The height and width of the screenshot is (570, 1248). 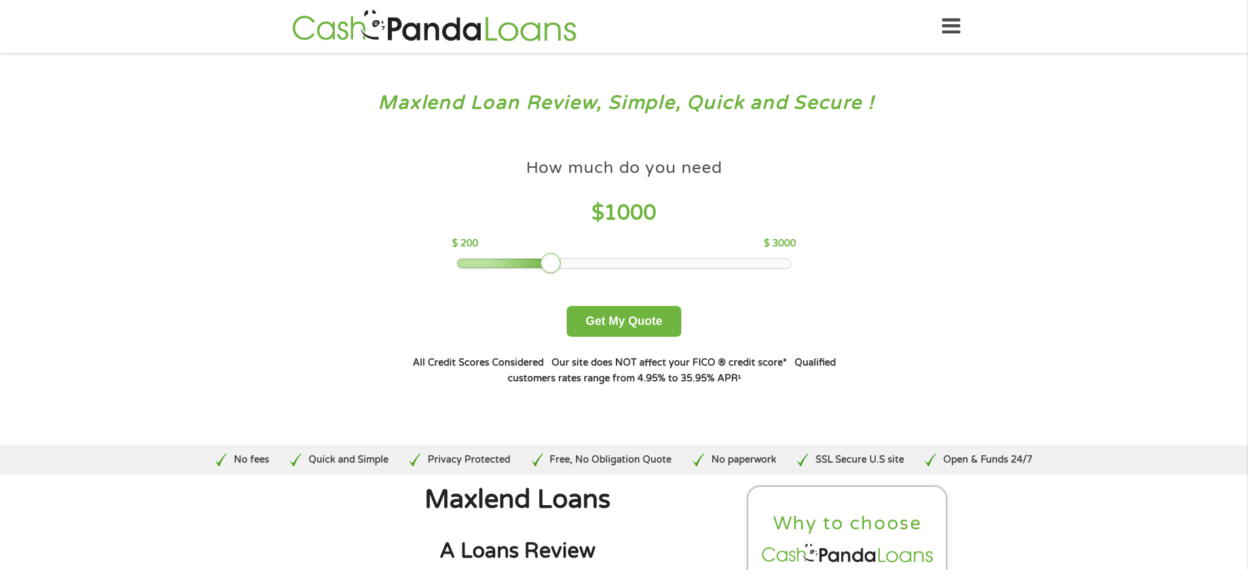 I want to click on h2: A Loans Review, so click(x=517, y=551).